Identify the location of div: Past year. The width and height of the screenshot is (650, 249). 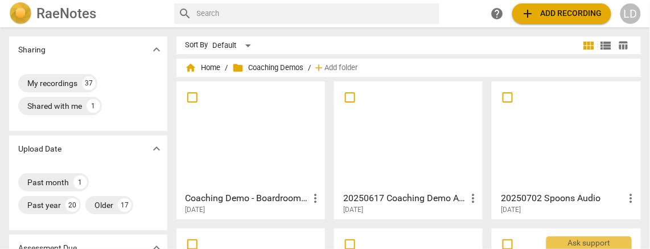
(44, 205).